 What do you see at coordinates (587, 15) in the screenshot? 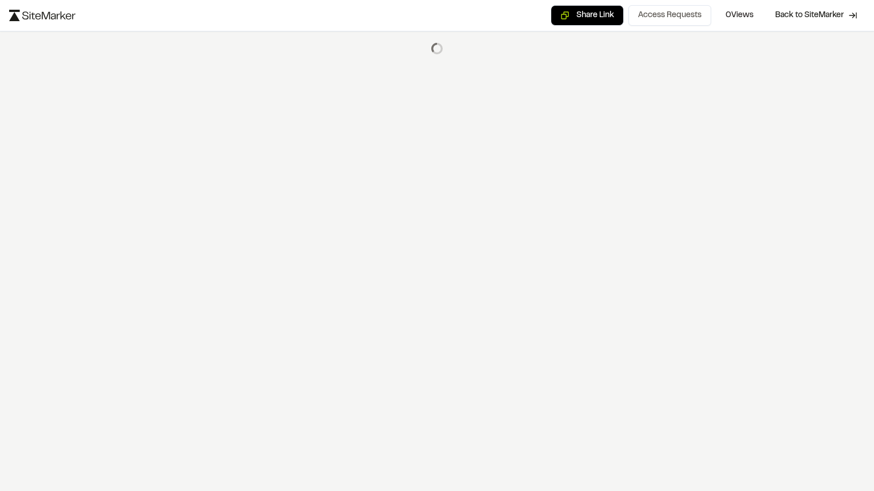
I see `button: Copy share link` at bounding box center [587, 15].